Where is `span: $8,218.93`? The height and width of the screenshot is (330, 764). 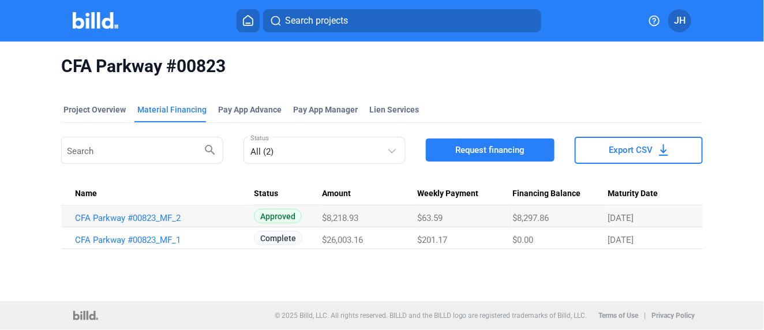 span: $8,218.93 is located at coordinates (340, 218).